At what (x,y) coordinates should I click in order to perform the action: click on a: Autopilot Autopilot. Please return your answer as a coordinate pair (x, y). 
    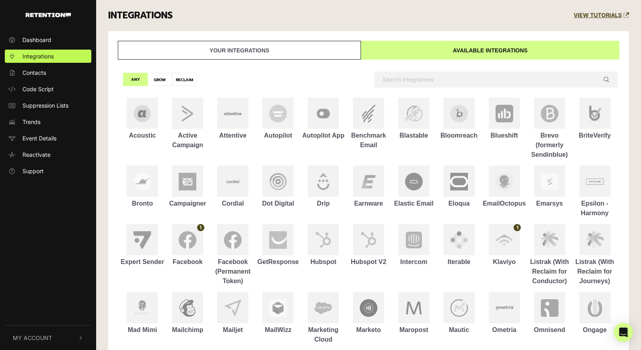
    Looking at the image, I should click on (278, 119).